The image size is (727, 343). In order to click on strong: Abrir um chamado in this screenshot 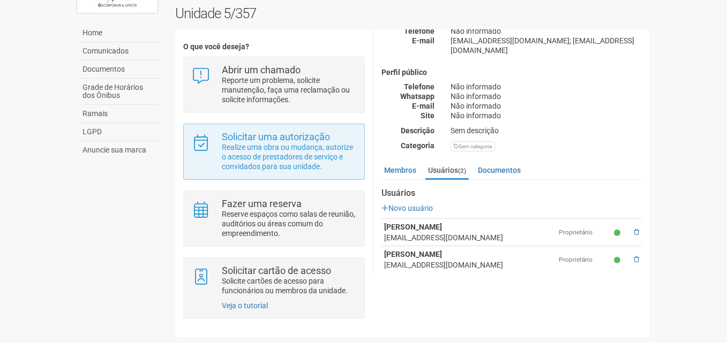, I will do `click(261, 70)`.